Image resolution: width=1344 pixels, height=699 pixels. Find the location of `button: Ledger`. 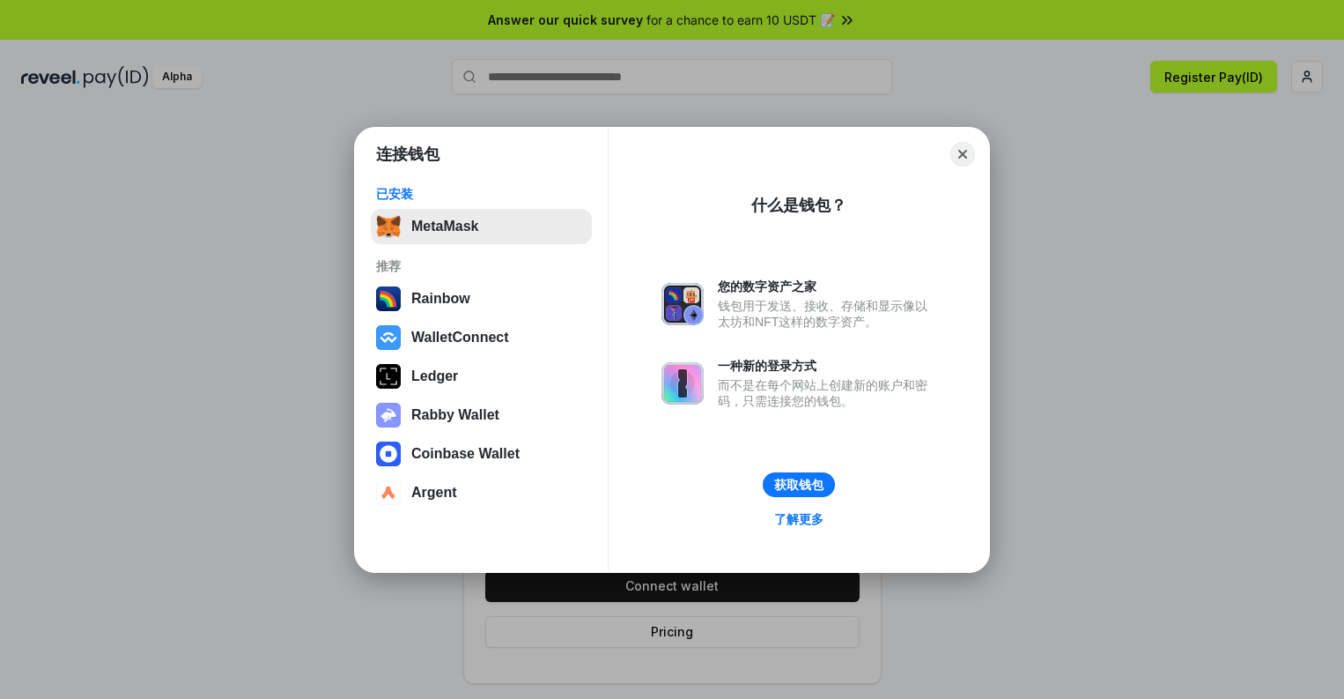

button: Ledger is located at coordinates (481, 376).